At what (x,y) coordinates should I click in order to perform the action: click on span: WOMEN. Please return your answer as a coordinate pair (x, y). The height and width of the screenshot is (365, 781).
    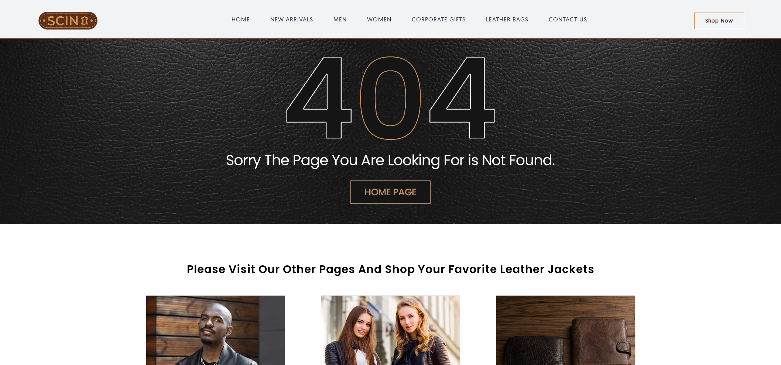
    Looking at the image, I should click on (379, 19).